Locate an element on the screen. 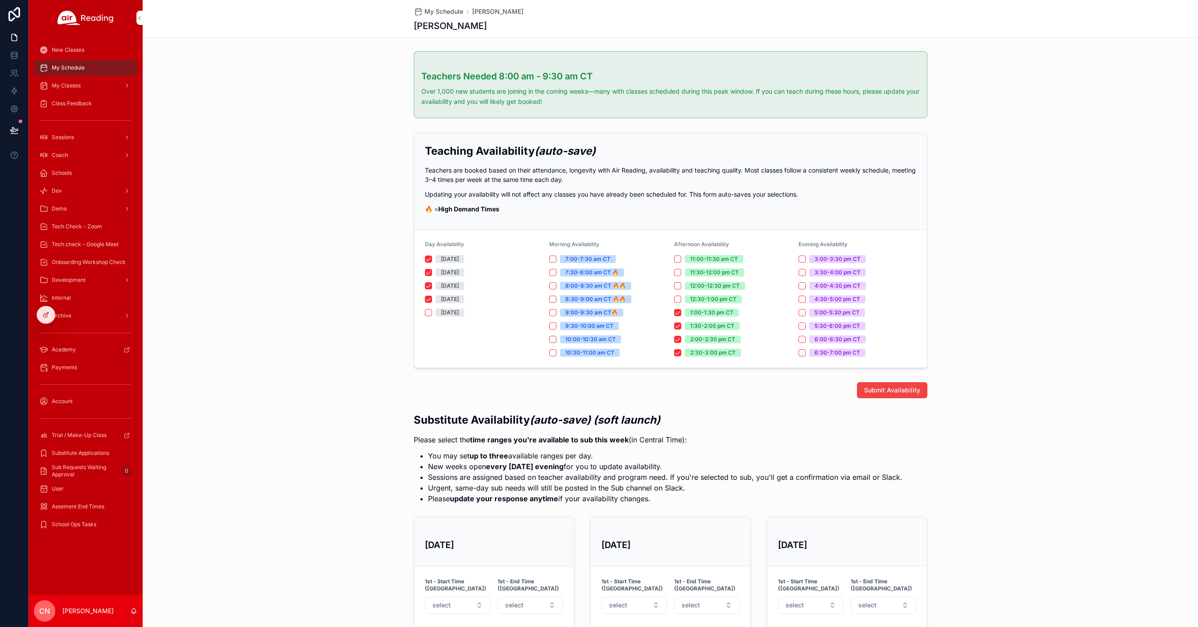 This screenshot has height=627, width=1198. div: 5:00-5:30 pm CT is located at coordinates (837, 313).